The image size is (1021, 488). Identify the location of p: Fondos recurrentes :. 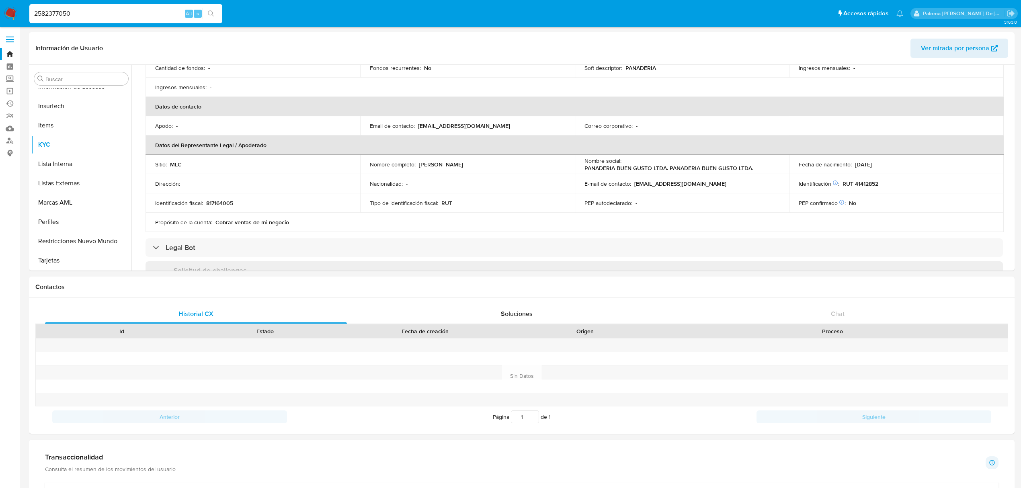
(395, 68).